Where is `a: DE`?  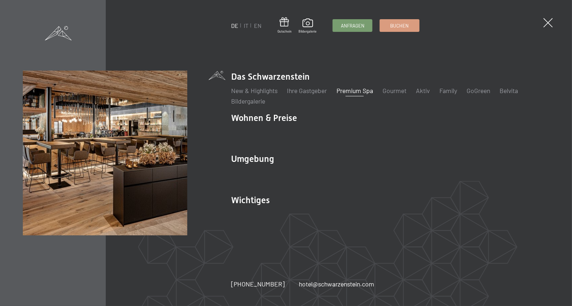 a: DE is located at coordinates (235, 25).